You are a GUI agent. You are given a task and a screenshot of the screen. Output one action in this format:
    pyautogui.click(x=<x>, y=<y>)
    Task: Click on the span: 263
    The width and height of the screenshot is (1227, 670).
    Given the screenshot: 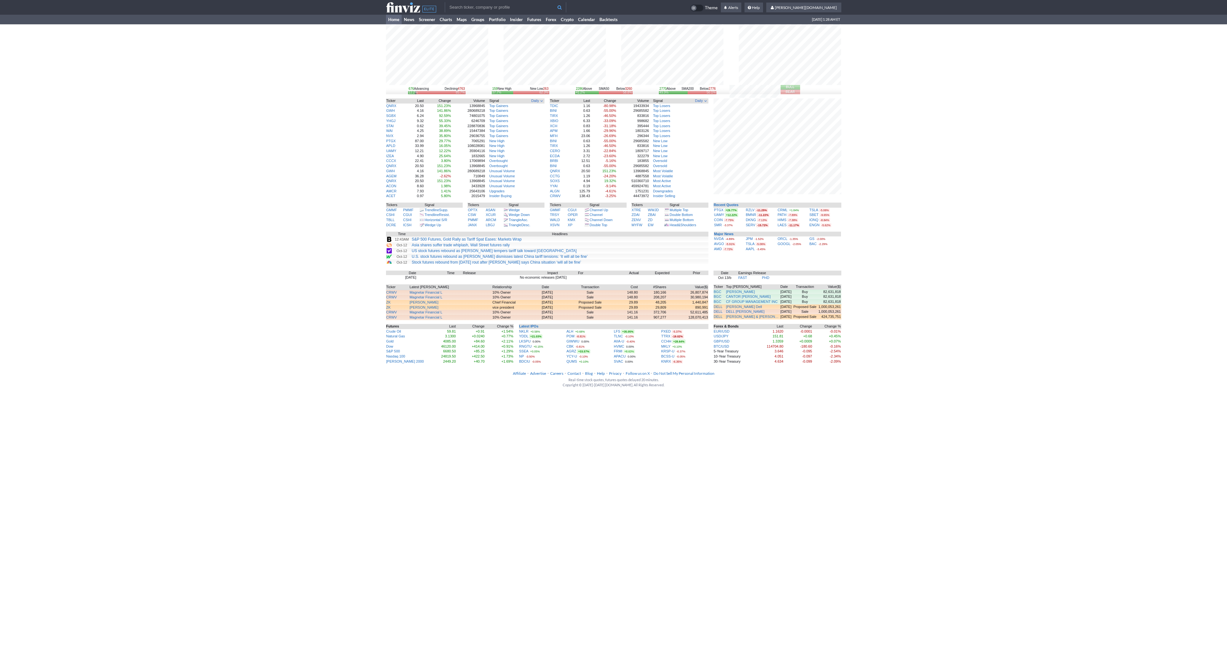 What is the action you would take?
    pyautogui.click(x=546, y=89)
    